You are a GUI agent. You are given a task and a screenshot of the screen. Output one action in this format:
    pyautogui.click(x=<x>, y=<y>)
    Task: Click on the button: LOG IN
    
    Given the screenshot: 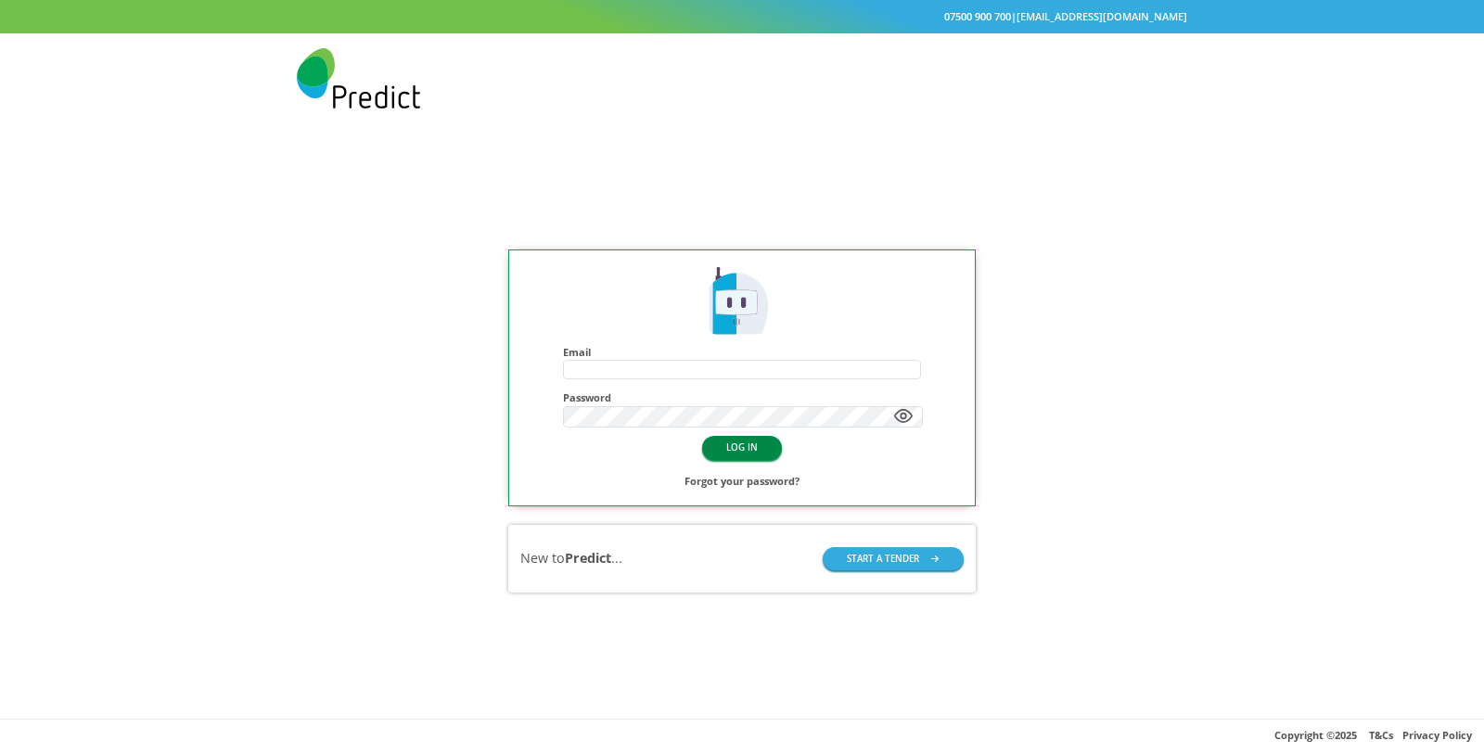 What is the action you would take?
    pyautogui.click(x=742, y=447)
    